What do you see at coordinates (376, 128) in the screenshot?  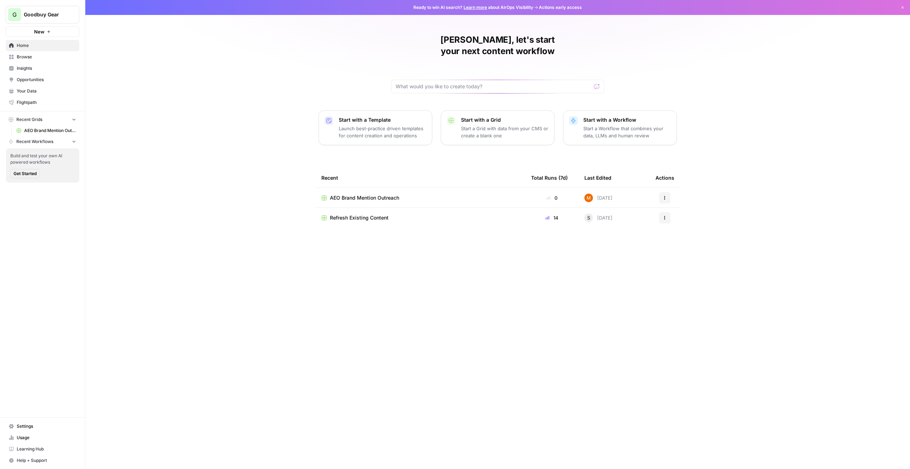 I see `button: Start with a TemplateLaunch best-practice driven templates for content creation and operations` at bounding box center [376, 128].